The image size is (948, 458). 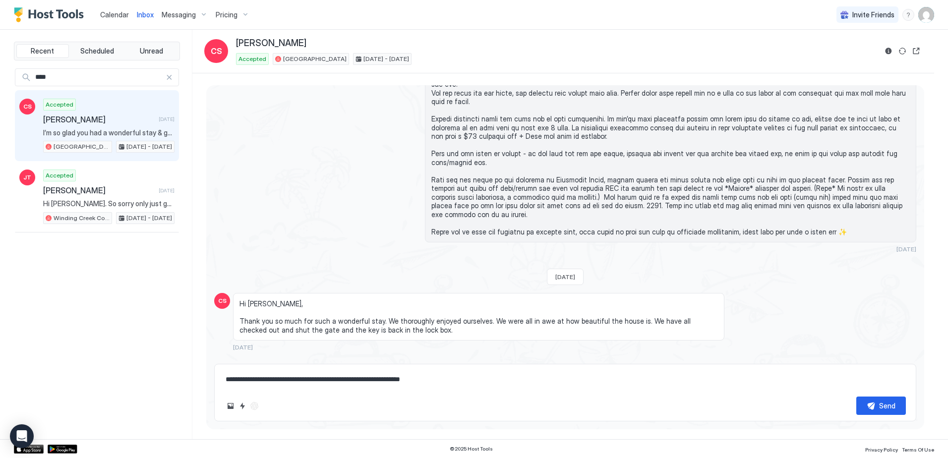 What do you see at coordinates (29, 449) in the screenshot?
I see `a: App Store` at bounding box center [29, 449].